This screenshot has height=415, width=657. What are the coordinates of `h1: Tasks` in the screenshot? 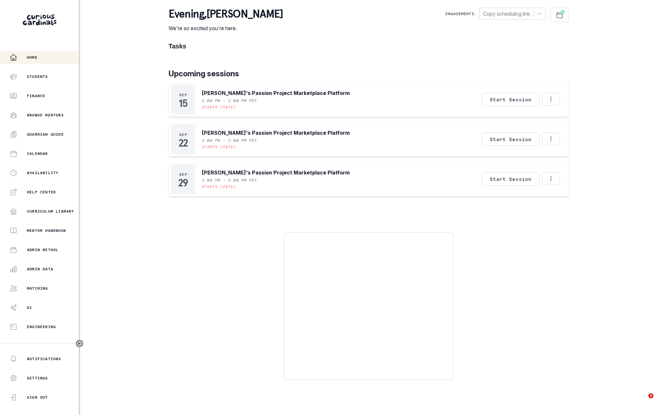 It's located at (368, 46).